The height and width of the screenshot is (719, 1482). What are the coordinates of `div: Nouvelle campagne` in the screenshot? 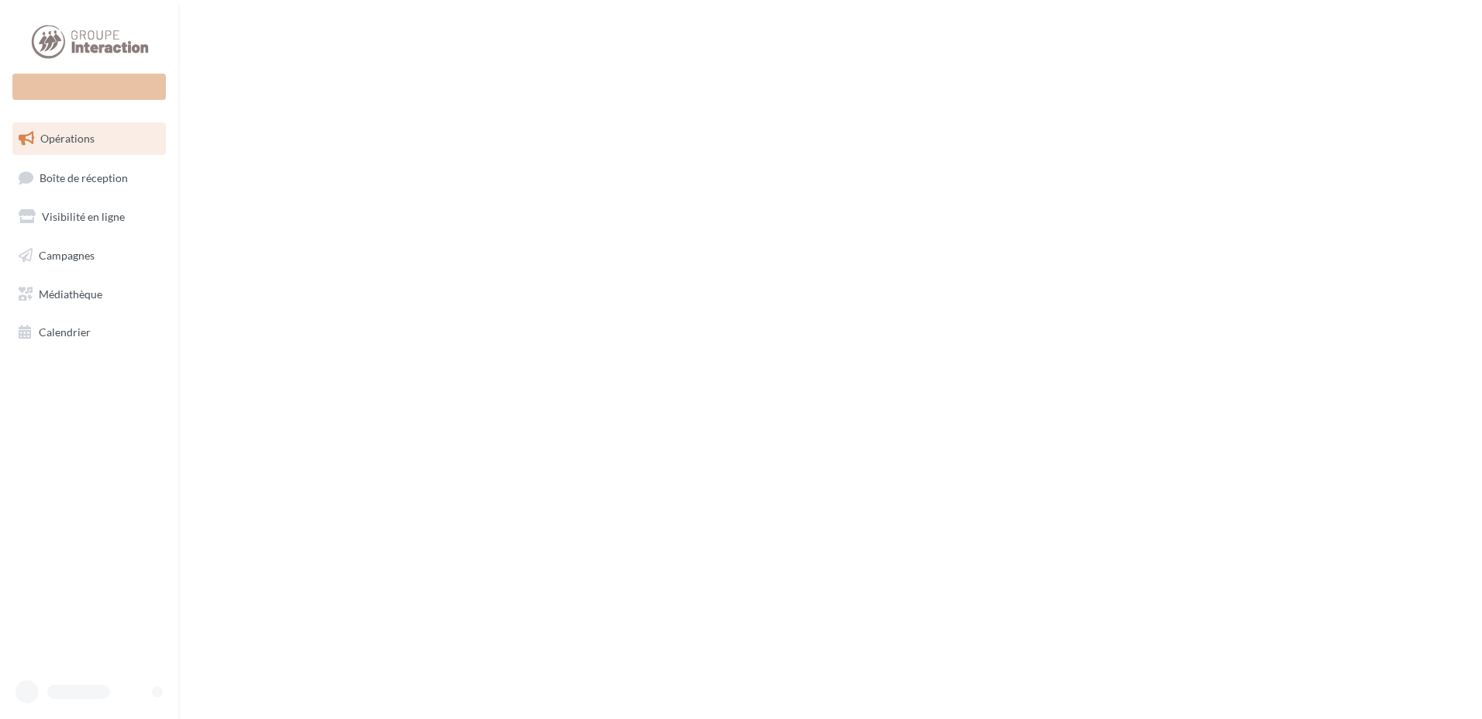 It's located at (89, 87).